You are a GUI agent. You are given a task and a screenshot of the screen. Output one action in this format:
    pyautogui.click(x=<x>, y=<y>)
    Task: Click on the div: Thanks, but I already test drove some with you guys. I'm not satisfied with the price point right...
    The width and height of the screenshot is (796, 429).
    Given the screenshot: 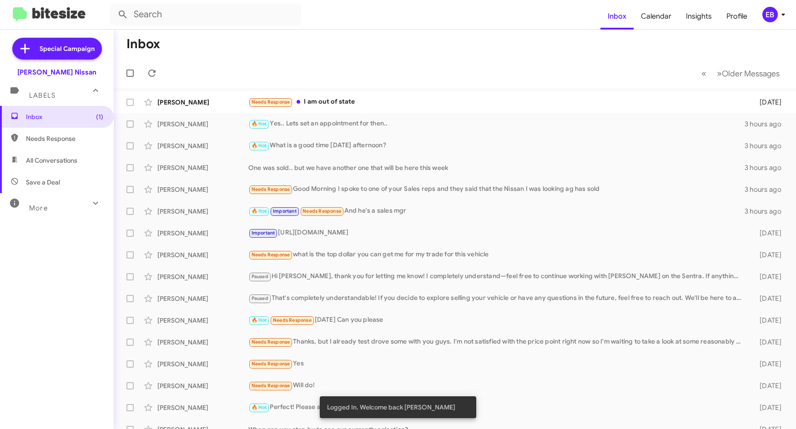 What is the action you would take?
    pyautogui.click(x=497, y=342)
    